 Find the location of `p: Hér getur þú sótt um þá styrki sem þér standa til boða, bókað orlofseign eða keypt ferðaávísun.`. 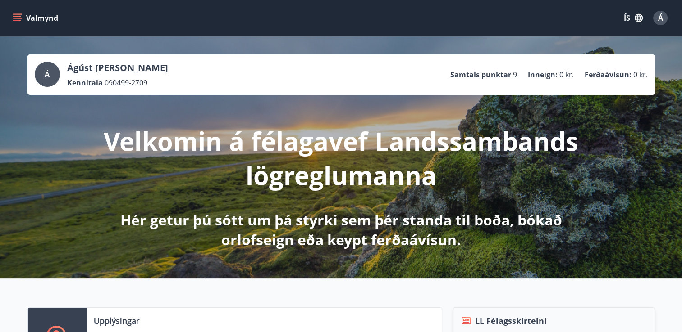

p: Hér getur þú sótt um þá styrki sem þér standa til boða, bókað orlofseign eða keypt ferðaávísun. is located at coordinates (341, 230).